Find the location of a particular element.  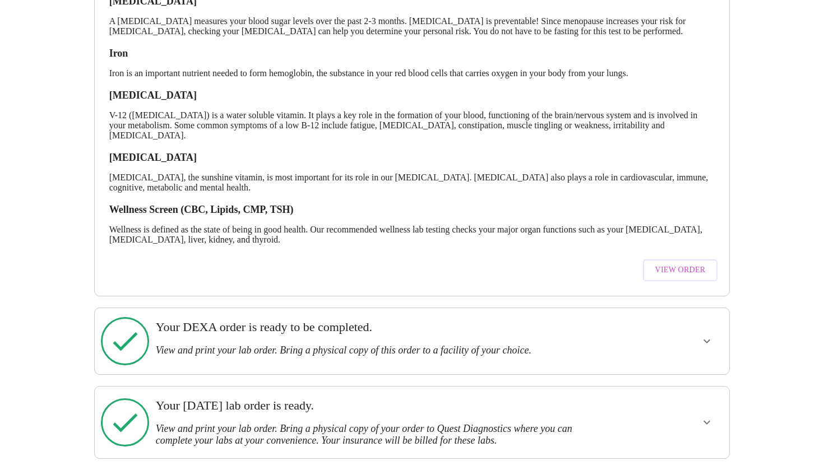

p: Iron is an important nutrient needed to form hemoglobin, the substance in your red blood cells th... is located at coordinates (412, 73).